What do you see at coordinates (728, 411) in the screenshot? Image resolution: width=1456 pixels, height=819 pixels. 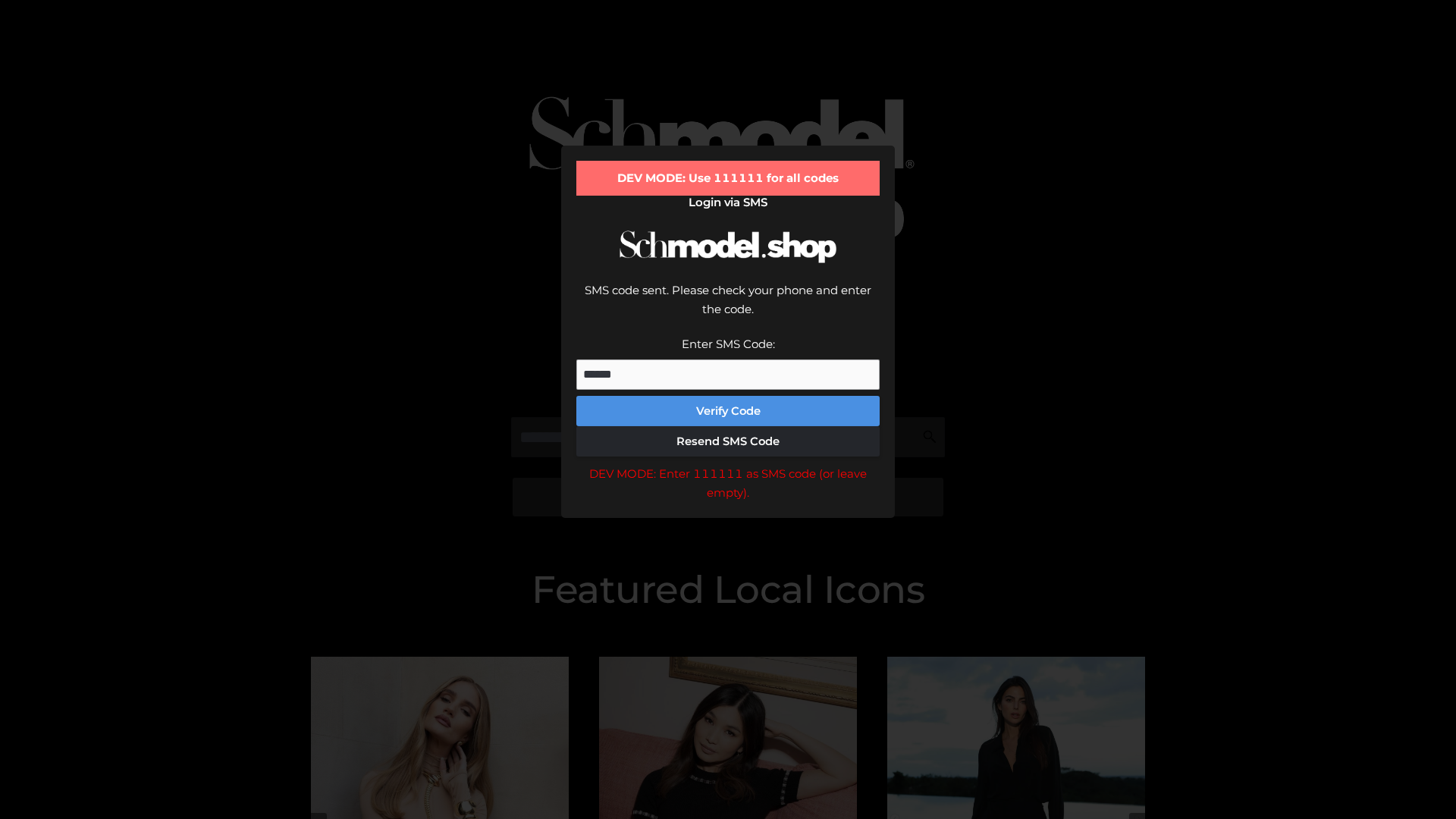 I see `button: Verify Code` at bounding box center [728, 411].